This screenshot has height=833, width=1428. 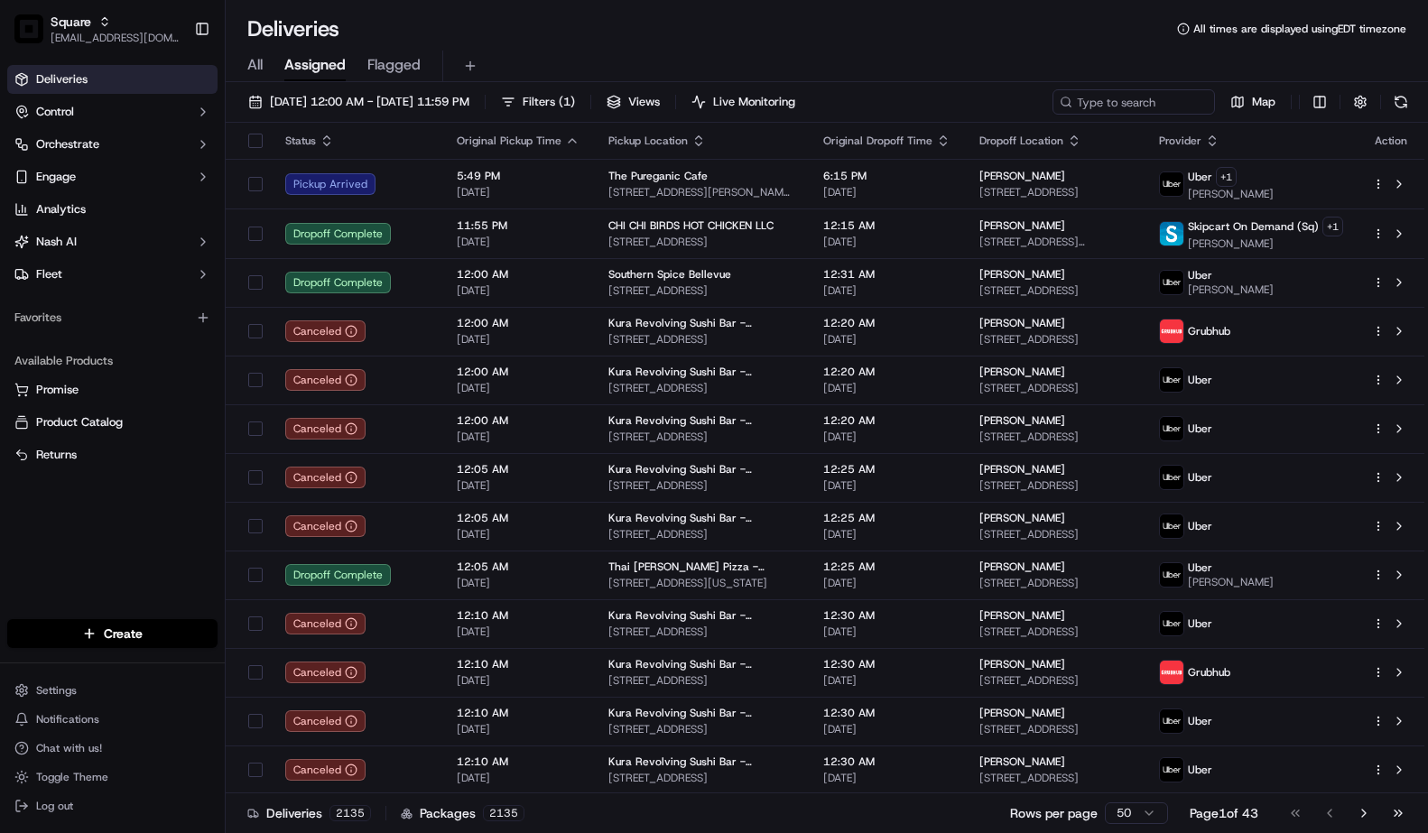 I want to click on button: Map, so click(x=1253, y=102).